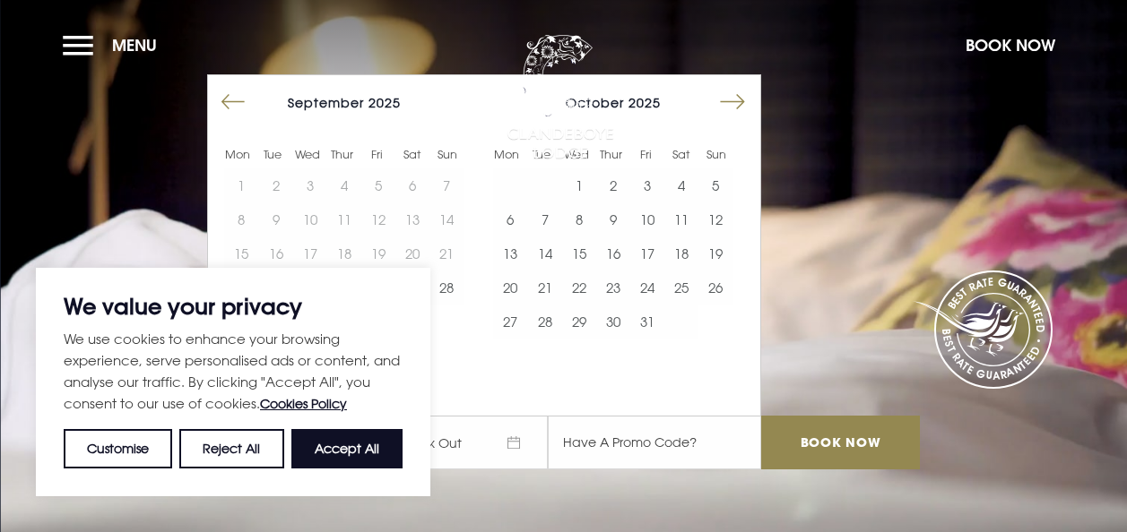 Image resolution: width=1127 pixels, height=532 pixels. What do you see at coordinates (579, 220) in the screenshot?
I see `button: 8` at bounding box center [579, 220].